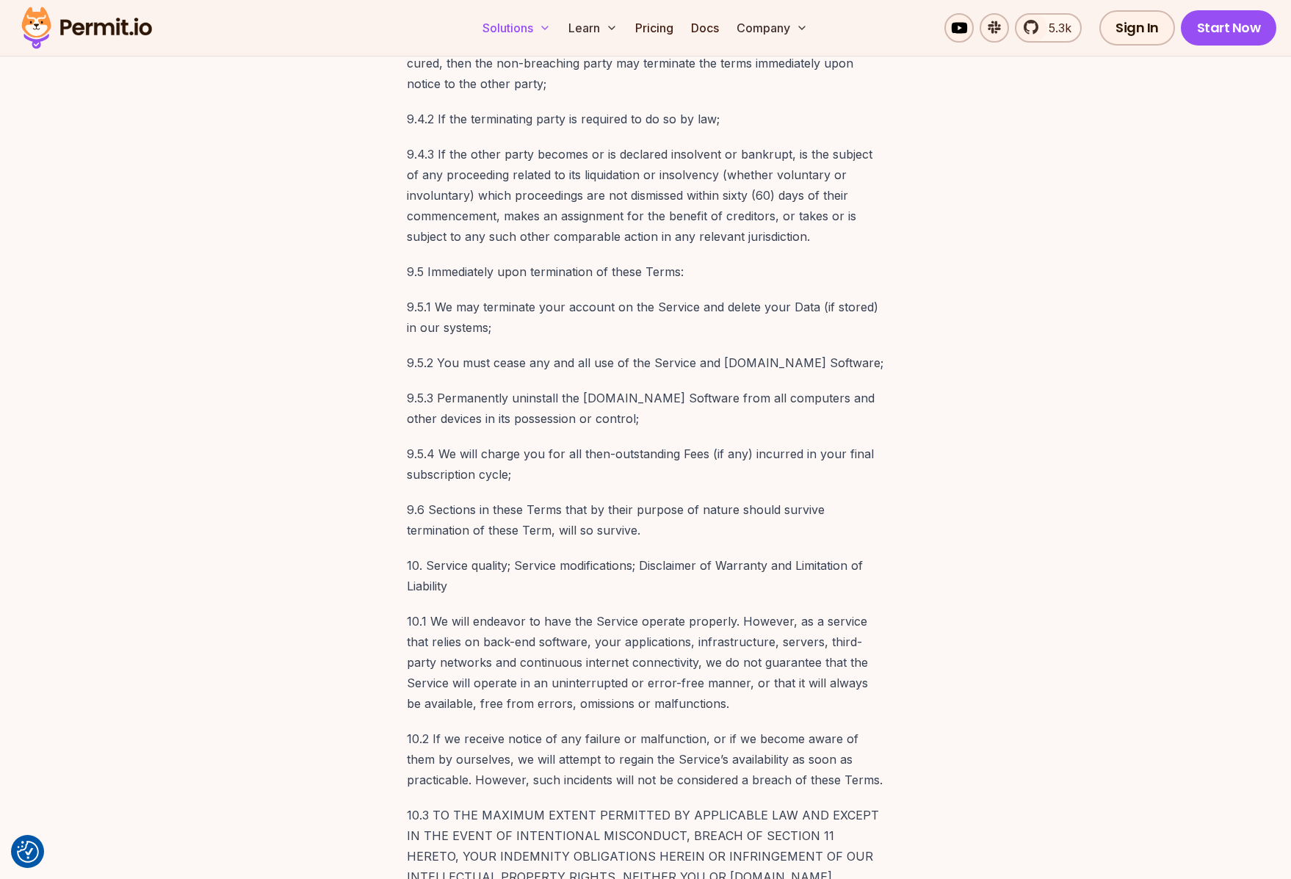  What do you see at coordinates (28, 852) in the screenshot?
I see `img: Revisit consent button` at bounding box center [28, 852].